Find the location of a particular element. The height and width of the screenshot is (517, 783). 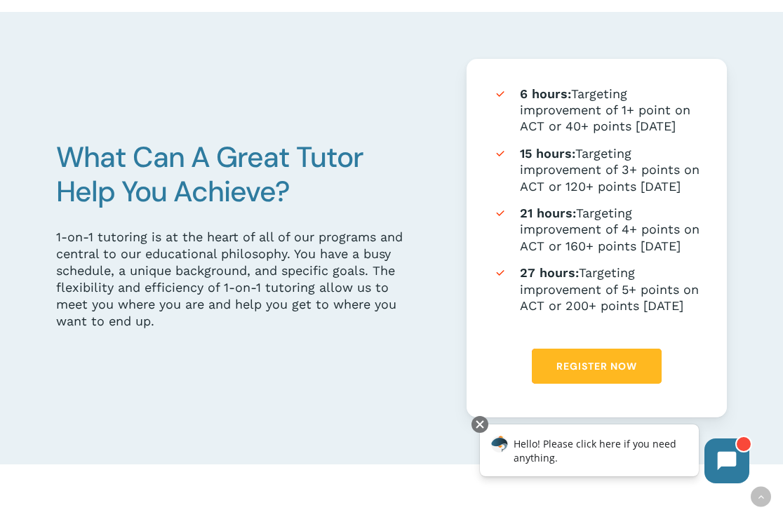

strong: 27 hours: is located at coordinates (549, 272).